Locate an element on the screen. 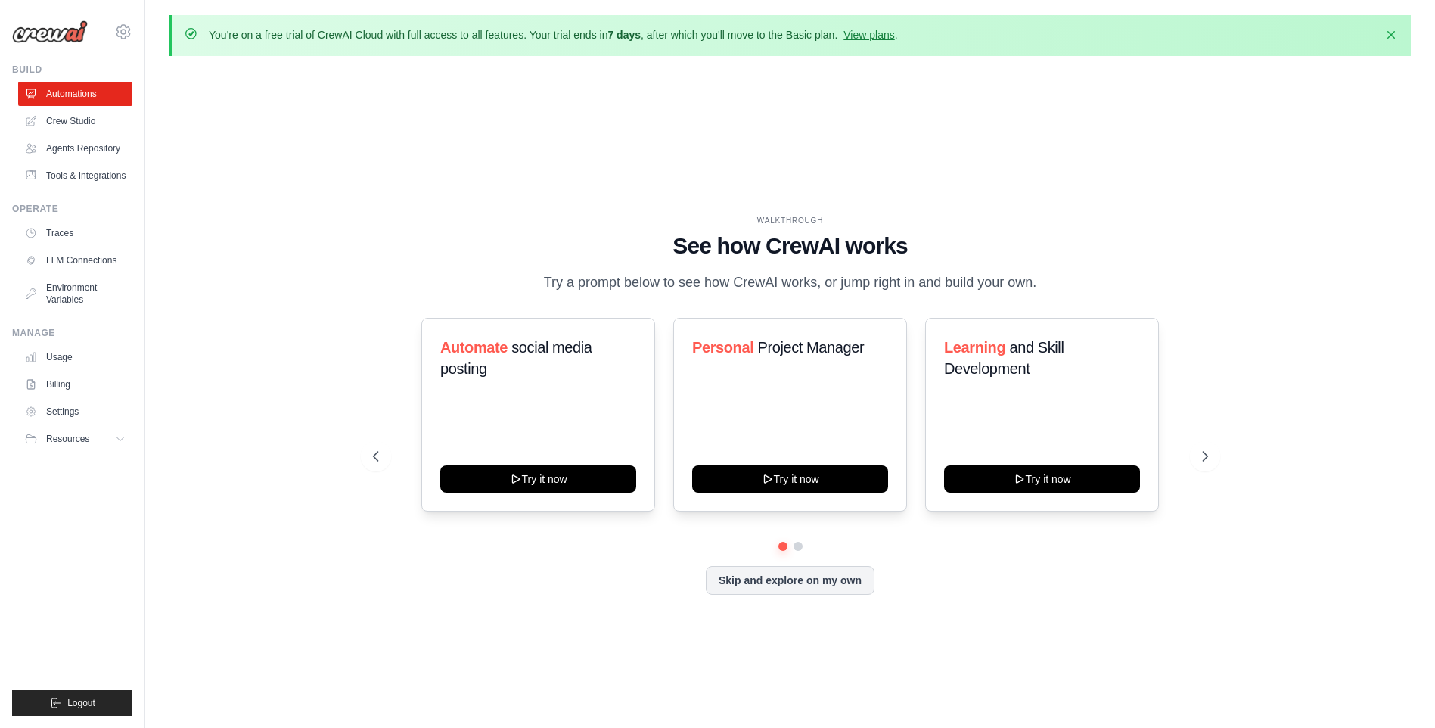 The image size is (1435, 728). button: Skip and explore on my own is located at coordinates (790, 580).